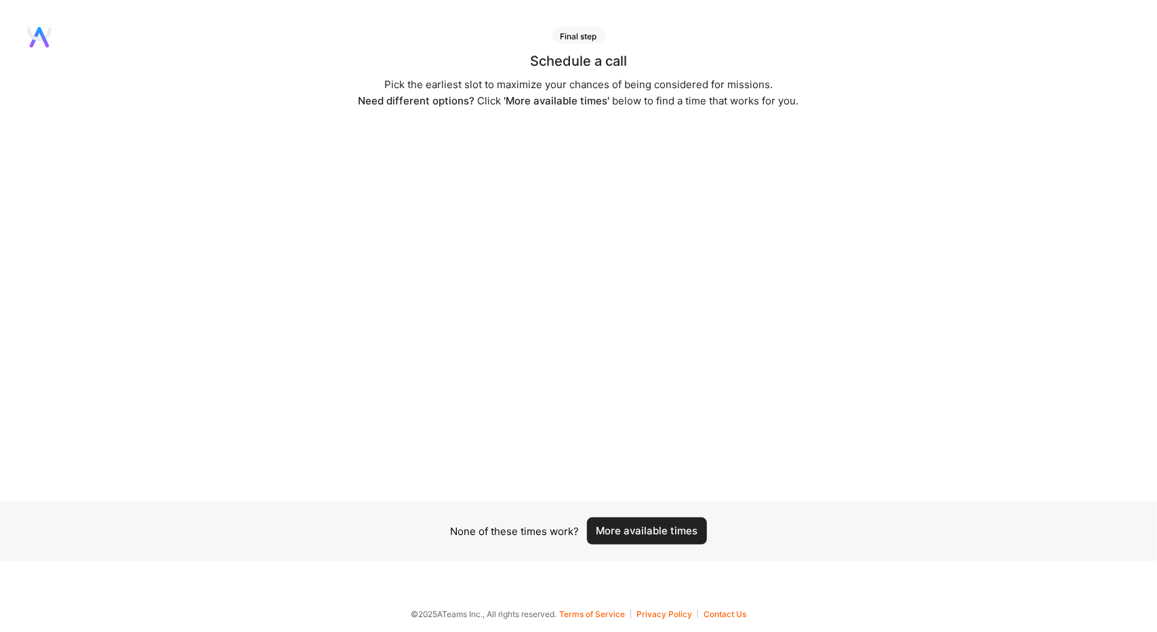 The height and width of the screenshot is (632, 1157). Describe the element at coordinates (557, 100) in the screenshot. I see `span: 'More available times'` at that location.